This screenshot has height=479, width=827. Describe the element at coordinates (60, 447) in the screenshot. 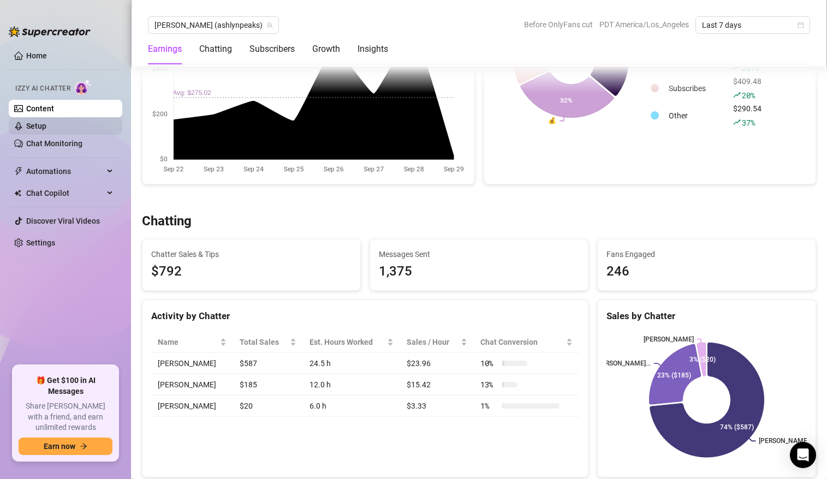

I see `span: Earn now` at that location.